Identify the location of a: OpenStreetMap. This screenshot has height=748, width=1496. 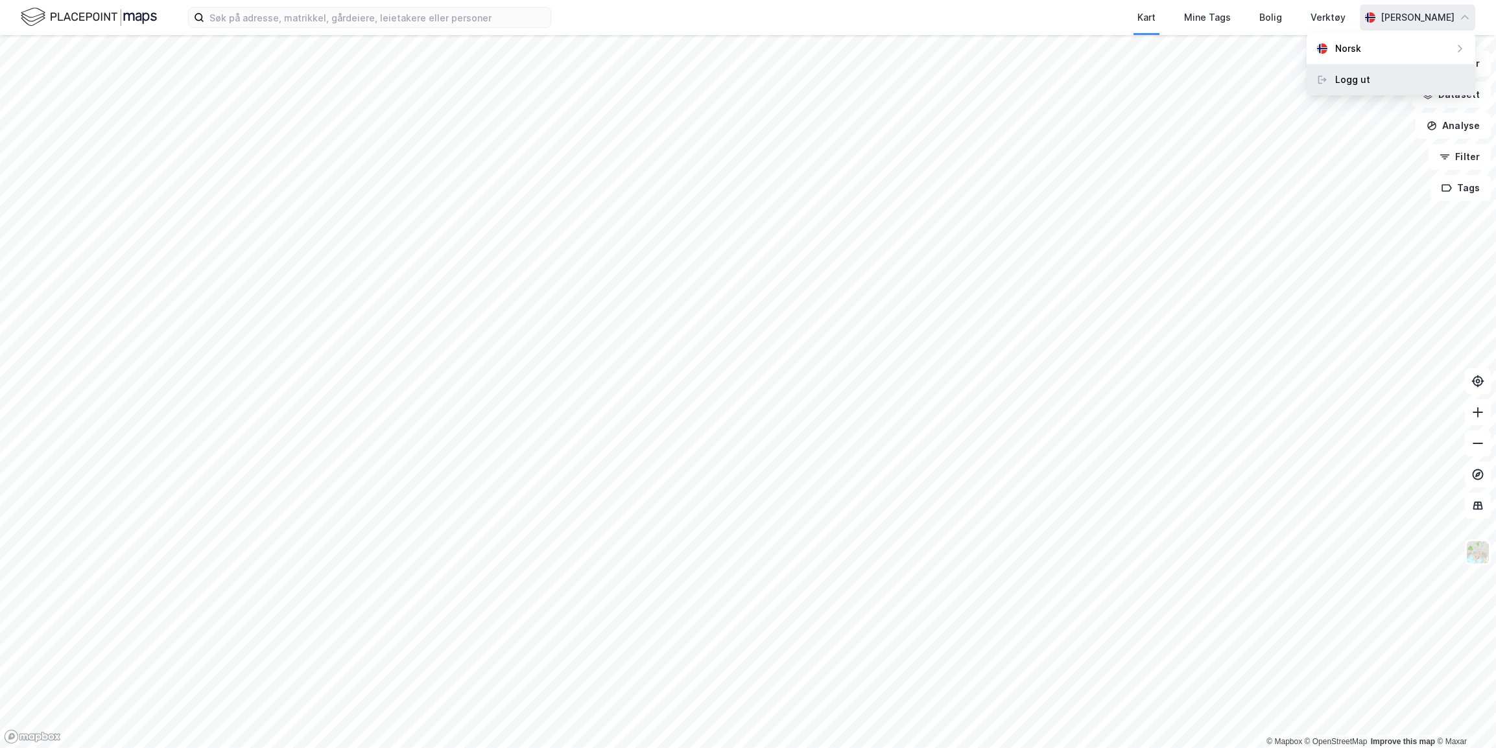
(1336, 742).